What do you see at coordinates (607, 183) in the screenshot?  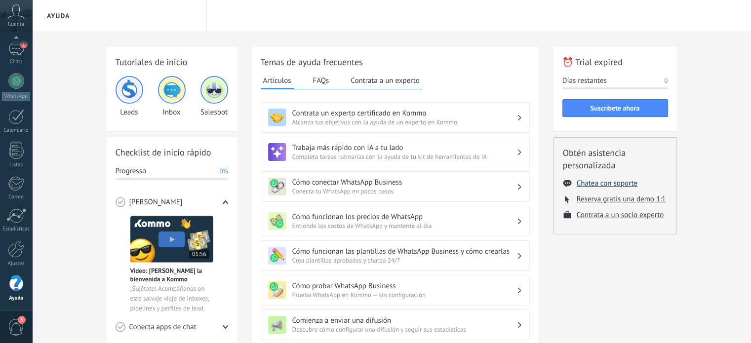 I see `button: Chatea con soporte` at bounding box center [607, 183].